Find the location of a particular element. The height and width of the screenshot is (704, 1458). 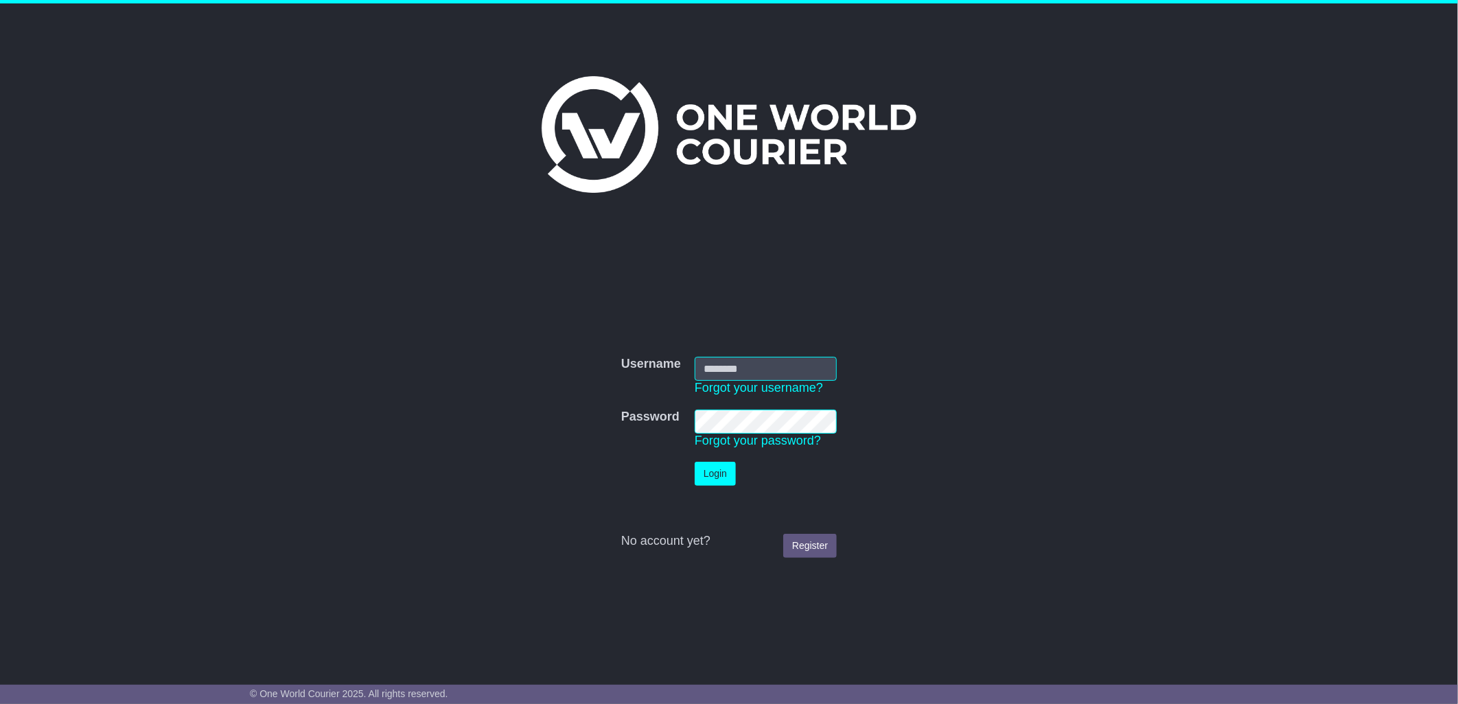

a: Forgot your password? is located at coordinates (758, 441).